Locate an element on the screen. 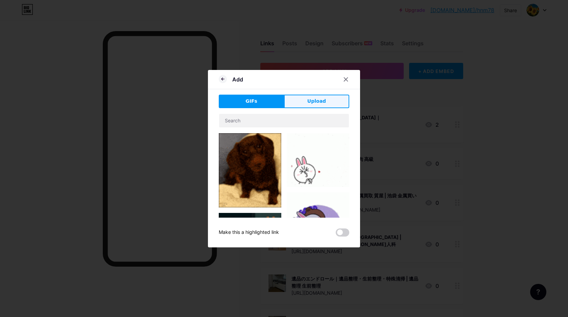  div: Make this a highlighted link is located at coordinates (249, 233).